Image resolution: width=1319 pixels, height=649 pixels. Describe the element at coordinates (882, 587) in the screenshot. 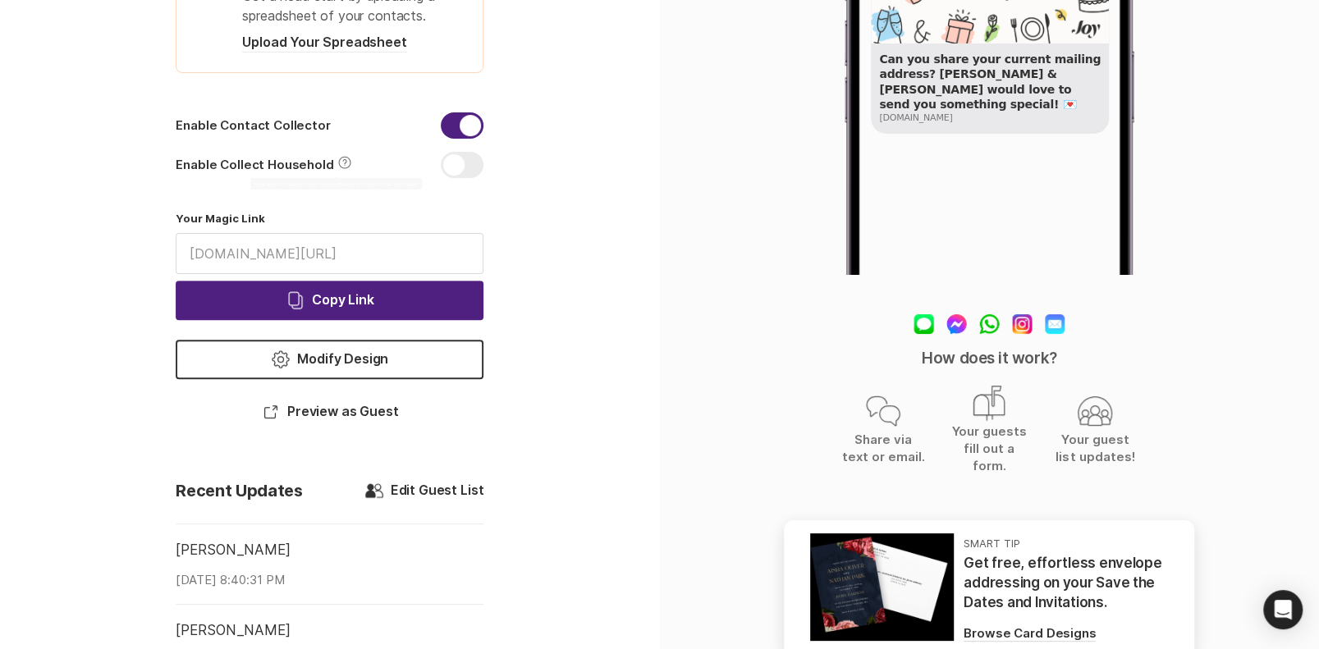

I see `img: Print` at that location.